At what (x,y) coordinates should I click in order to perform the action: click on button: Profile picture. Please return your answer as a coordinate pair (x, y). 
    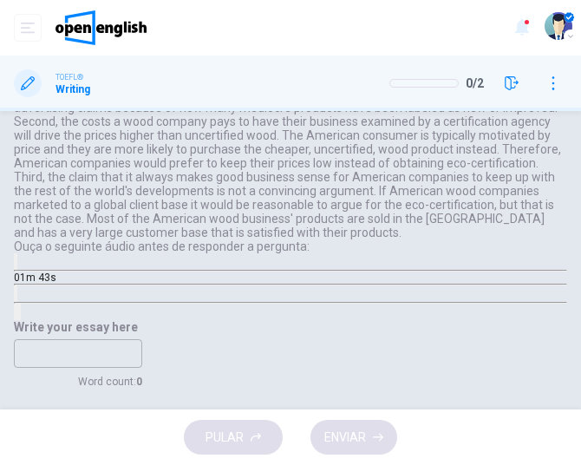
    Looking at the image, I should click on (559, 26).